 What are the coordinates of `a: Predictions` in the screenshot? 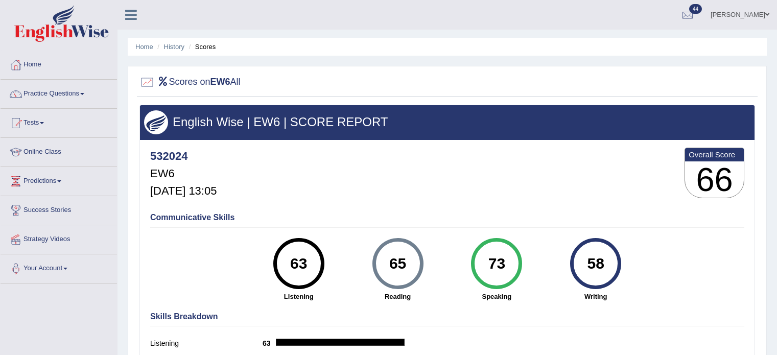 It's located at (59, 180).